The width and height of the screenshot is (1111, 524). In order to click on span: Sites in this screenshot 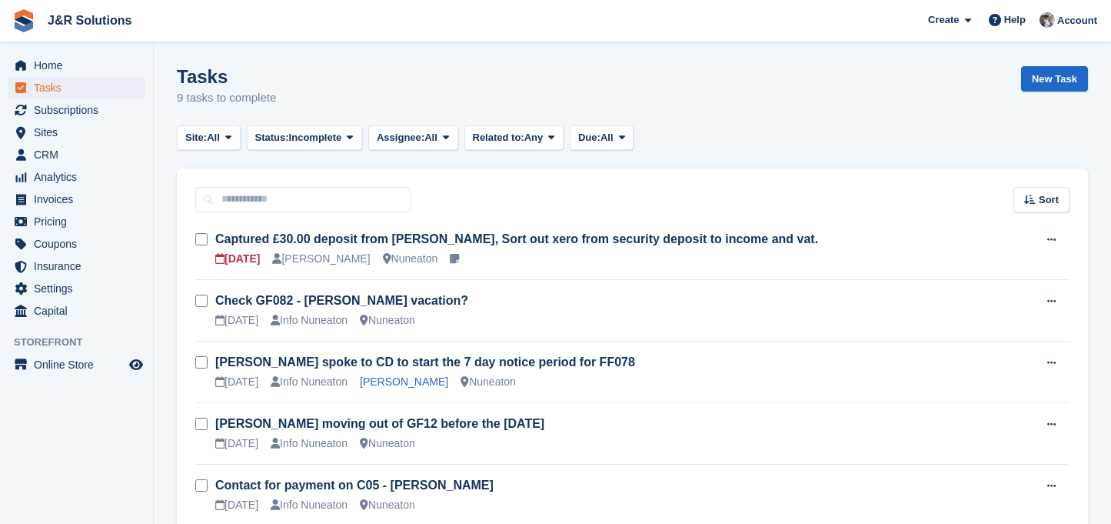, I will do `click(80, 132)`.